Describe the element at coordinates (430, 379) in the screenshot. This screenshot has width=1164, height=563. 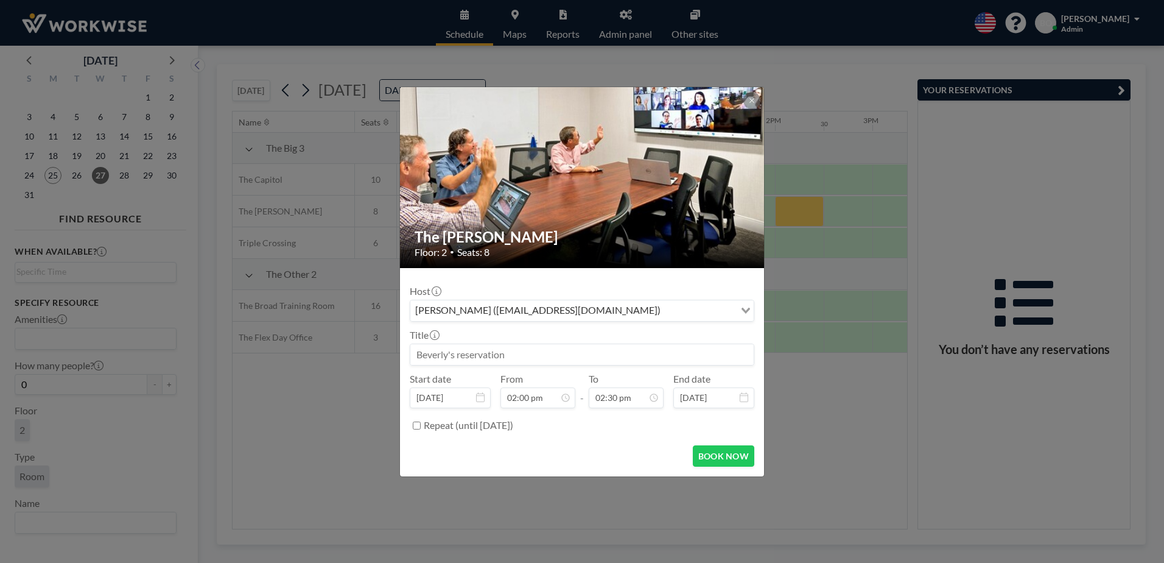
I see `label: Start date` at that location.